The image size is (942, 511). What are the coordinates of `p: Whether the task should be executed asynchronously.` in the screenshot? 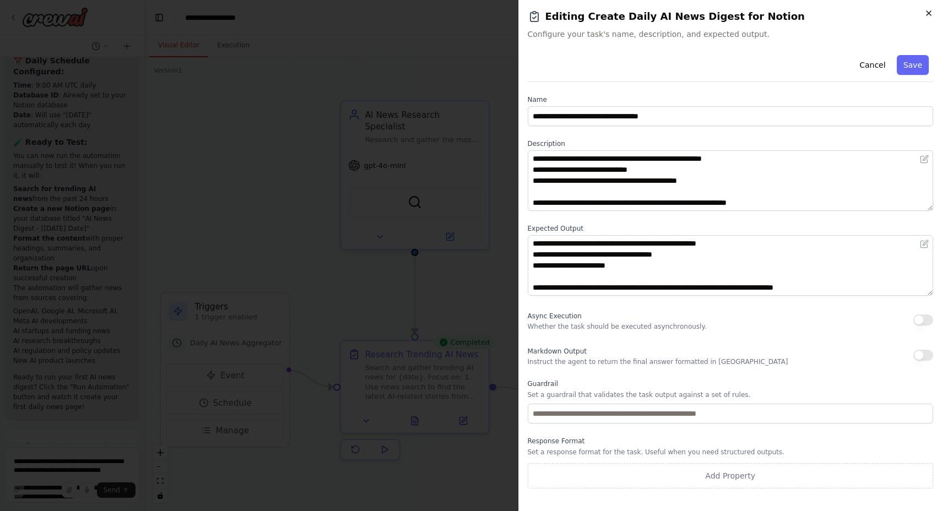 It's located at (617, 327).